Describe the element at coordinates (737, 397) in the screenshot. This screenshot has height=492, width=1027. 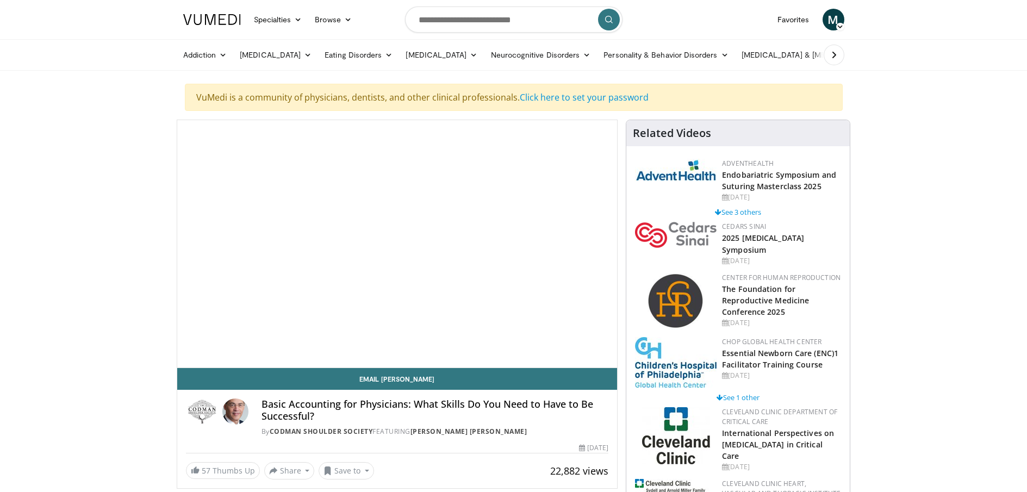
I see `a: See 1 other` at that location.